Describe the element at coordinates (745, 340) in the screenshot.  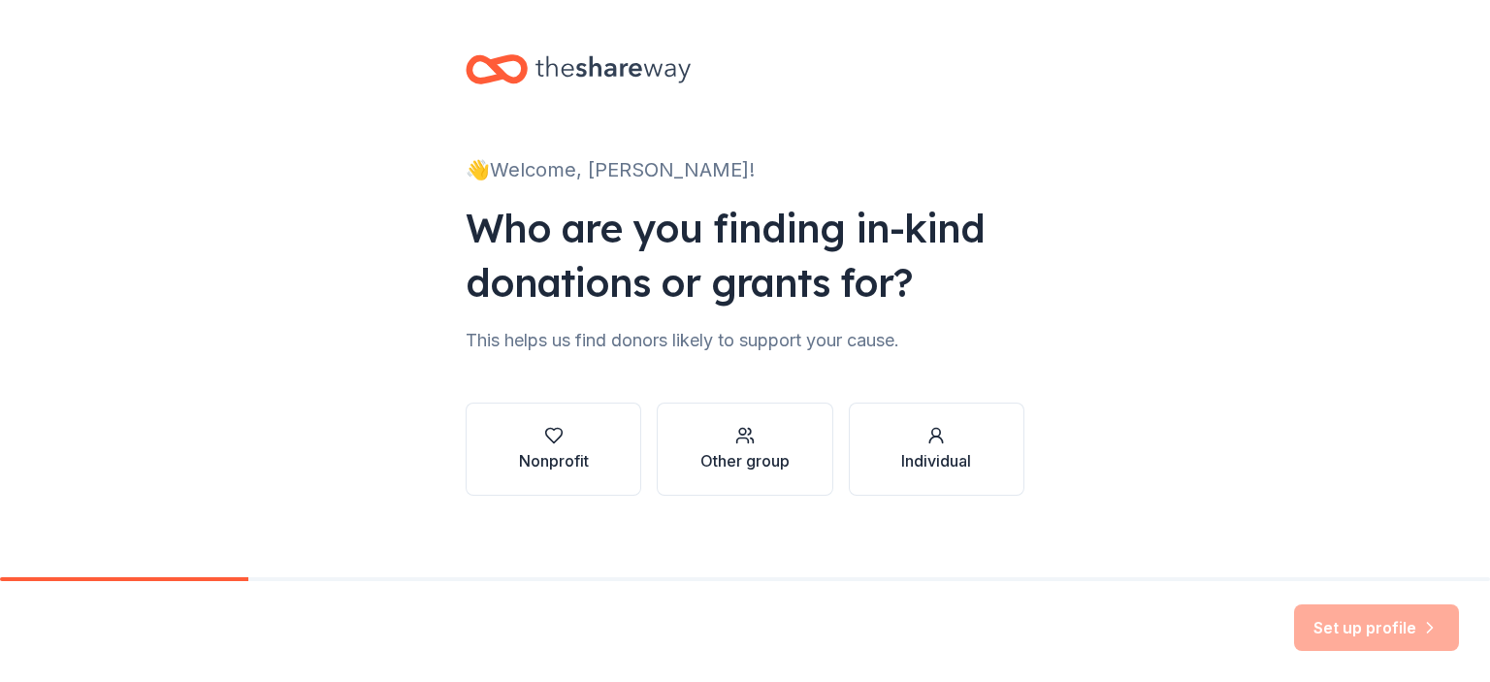
I see `div: This helps us find donors likely to support your cause.` at that location.